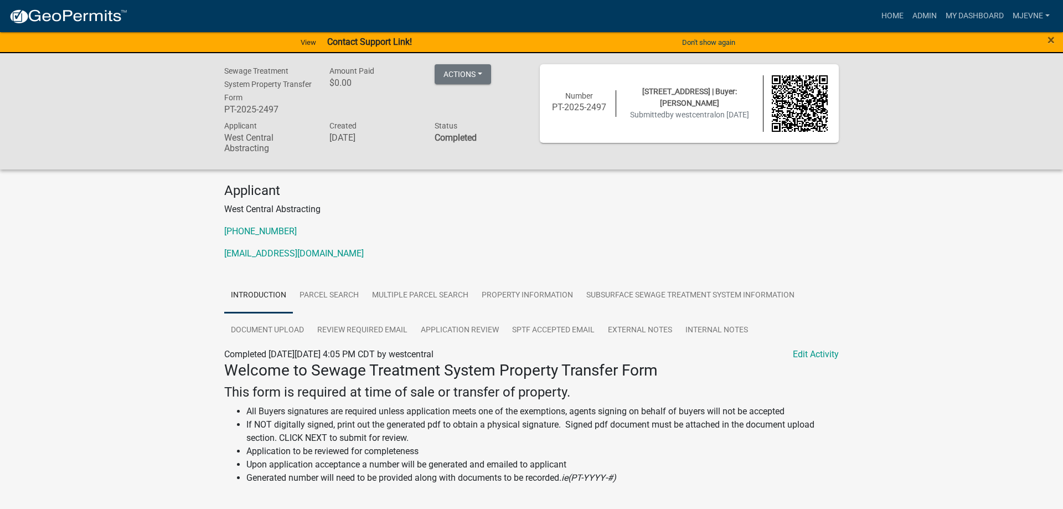 The height and width of the screenshot is (509, 1063). I want to click on a: MJevne, so click(1031, 16).